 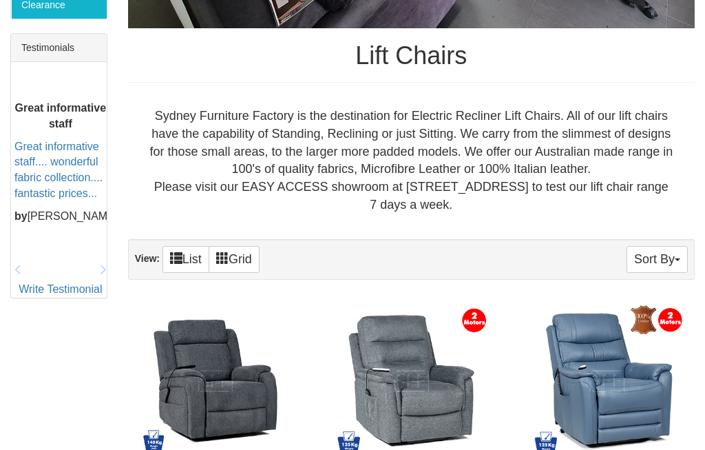 I want to click on button: Sort By, so click(x=657, y=259).